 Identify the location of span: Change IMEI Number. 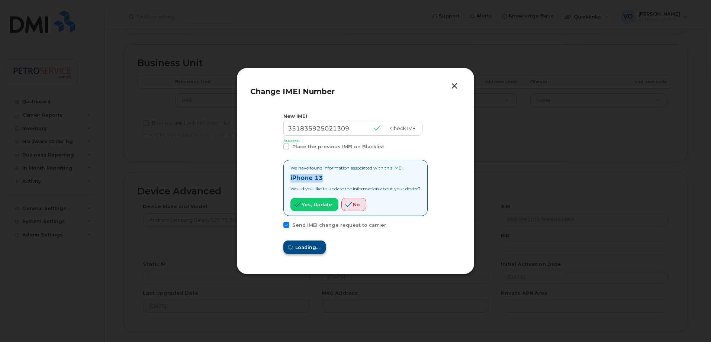
(292, 91).